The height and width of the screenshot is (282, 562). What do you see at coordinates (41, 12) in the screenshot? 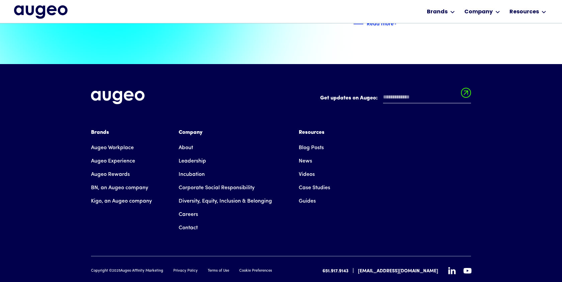
I see `a: home` at bounding box center [41, 12].